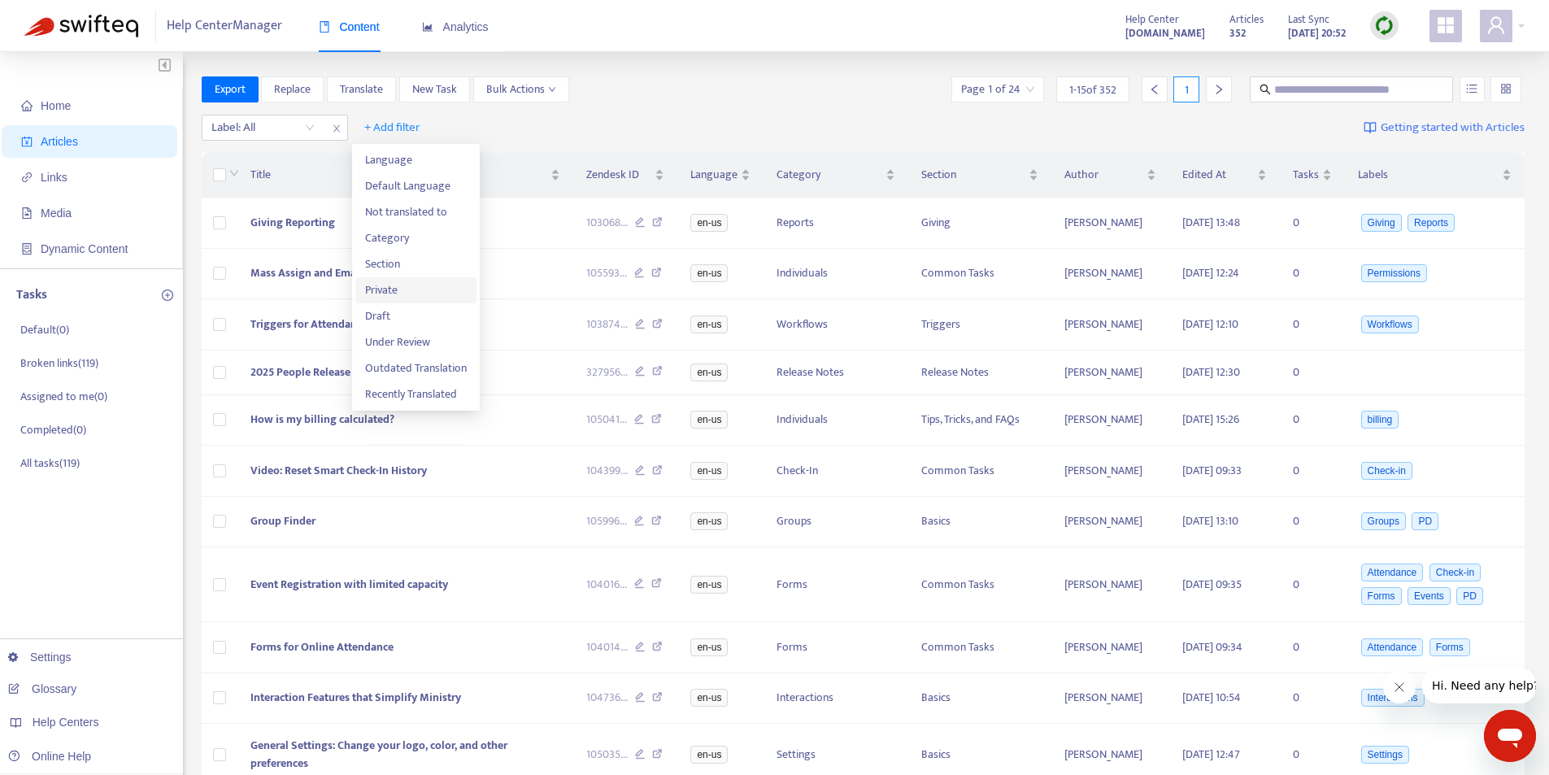  I want to click on span: Settings, so click(1385, 755).